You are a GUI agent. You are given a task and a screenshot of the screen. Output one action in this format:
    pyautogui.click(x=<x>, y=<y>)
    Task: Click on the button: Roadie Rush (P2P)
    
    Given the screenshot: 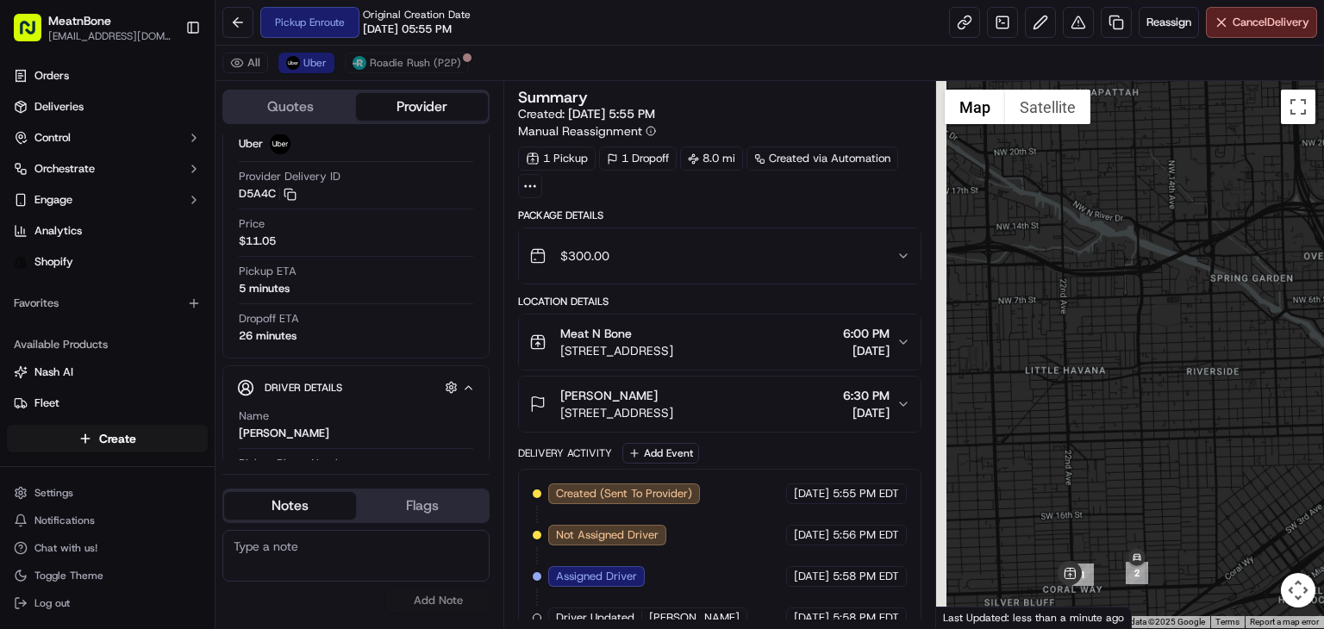 What is the action you would take?
    pyautogui.click(x=407, y=63)
    